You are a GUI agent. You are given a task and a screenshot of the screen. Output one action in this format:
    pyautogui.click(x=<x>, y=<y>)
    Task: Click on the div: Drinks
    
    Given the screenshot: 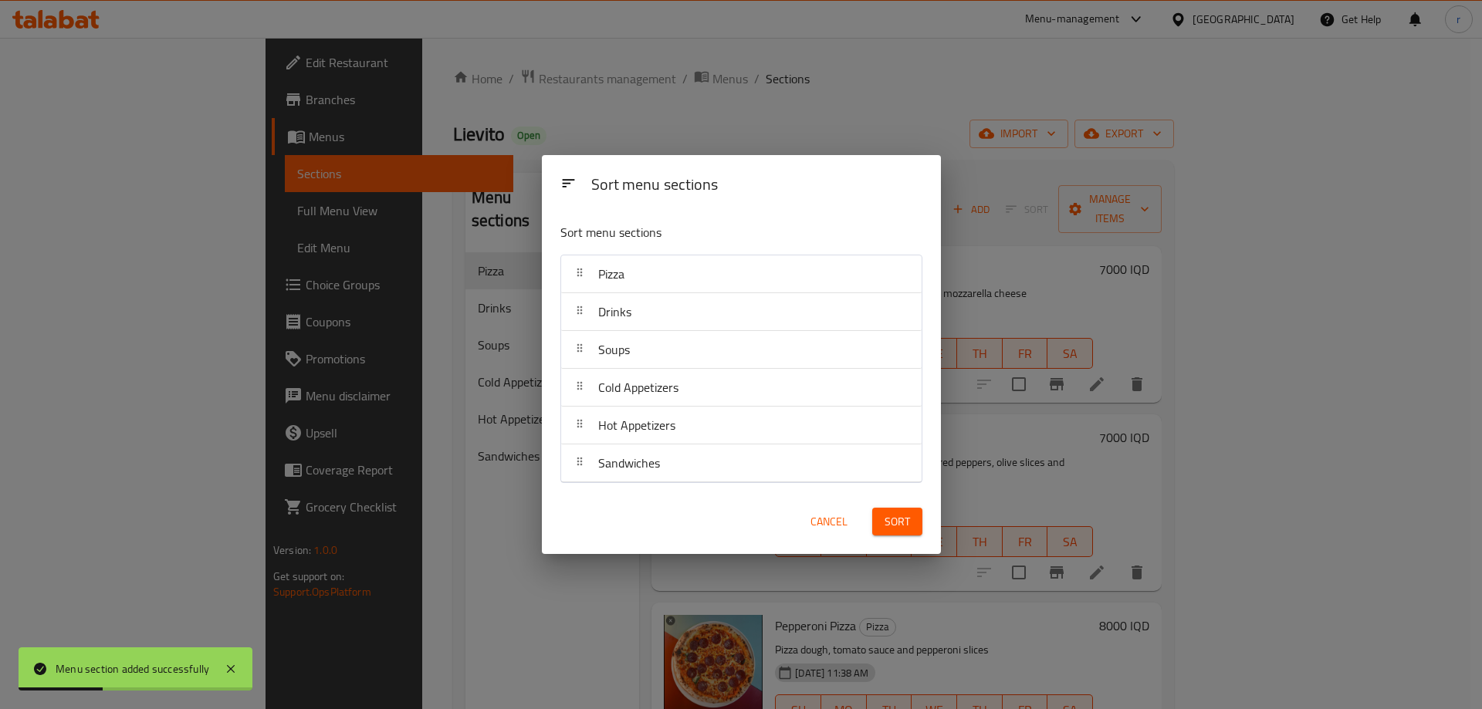 What is the action you would take?
    pyautogui.click(x=741, y=312)
    